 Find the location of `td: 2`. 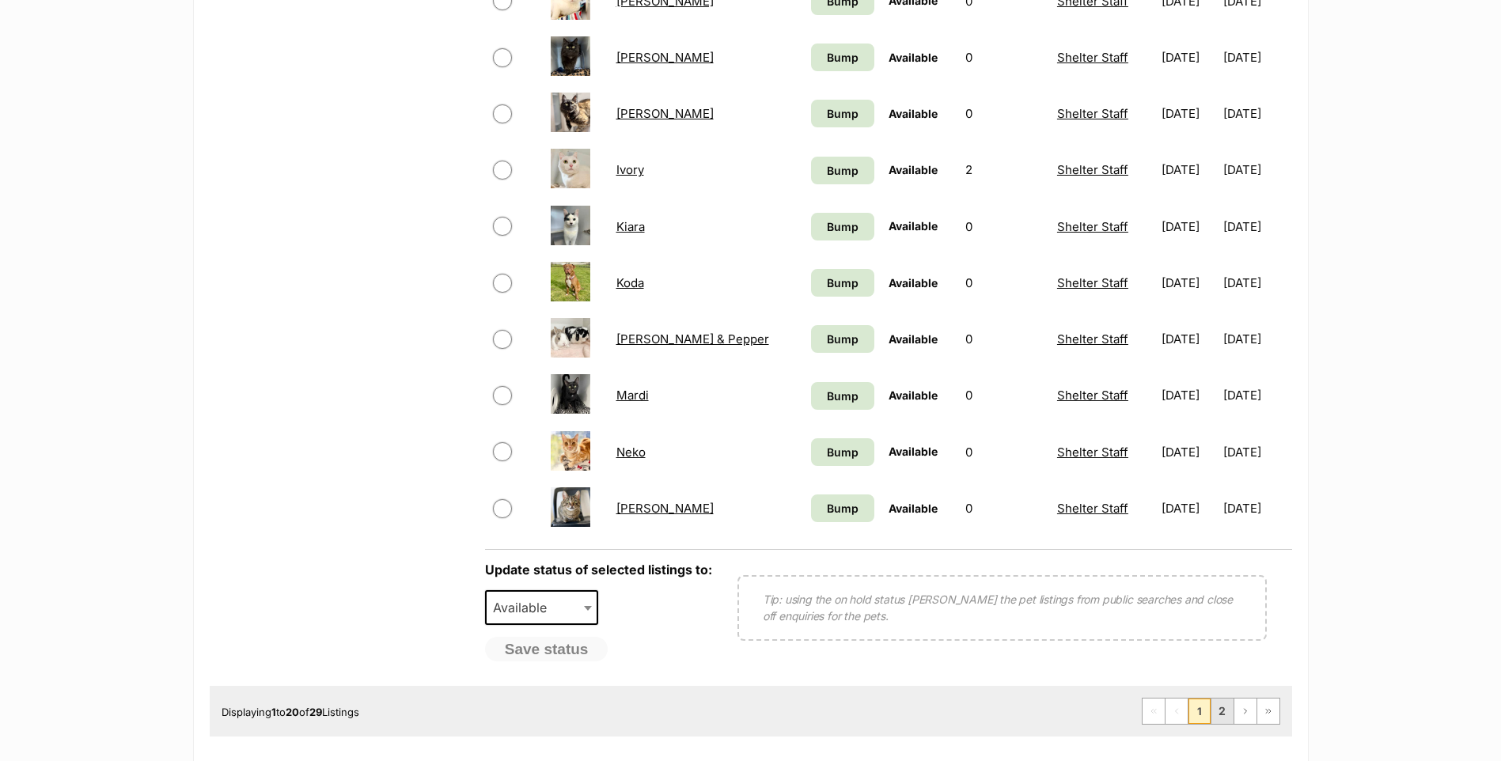

td: 2 is located at coordinates (1004, 169).